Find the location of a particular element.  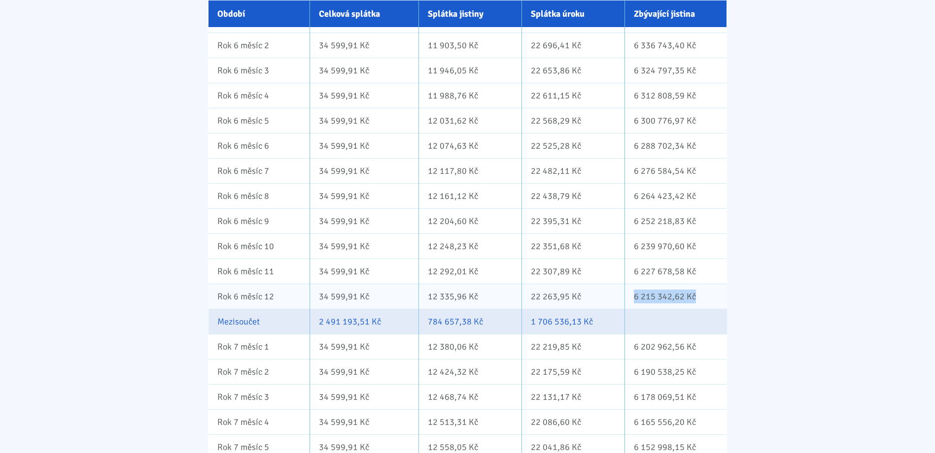

td: 22 653,86 Kč is located at coordinates (573, 70).